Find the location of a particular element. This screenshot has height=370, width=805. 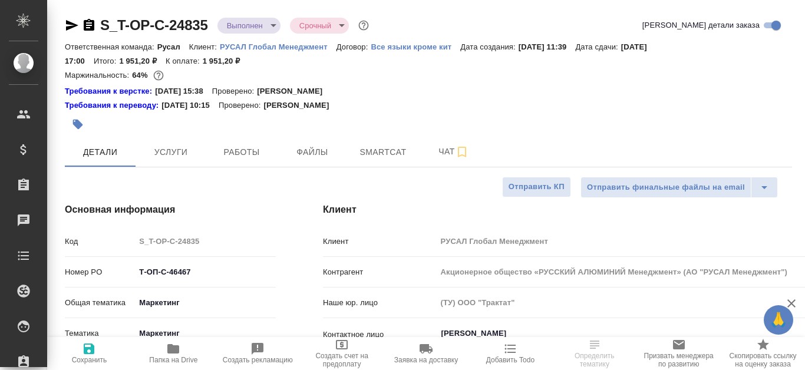

span: Добавить Todo is located at coordinates (511, 360).